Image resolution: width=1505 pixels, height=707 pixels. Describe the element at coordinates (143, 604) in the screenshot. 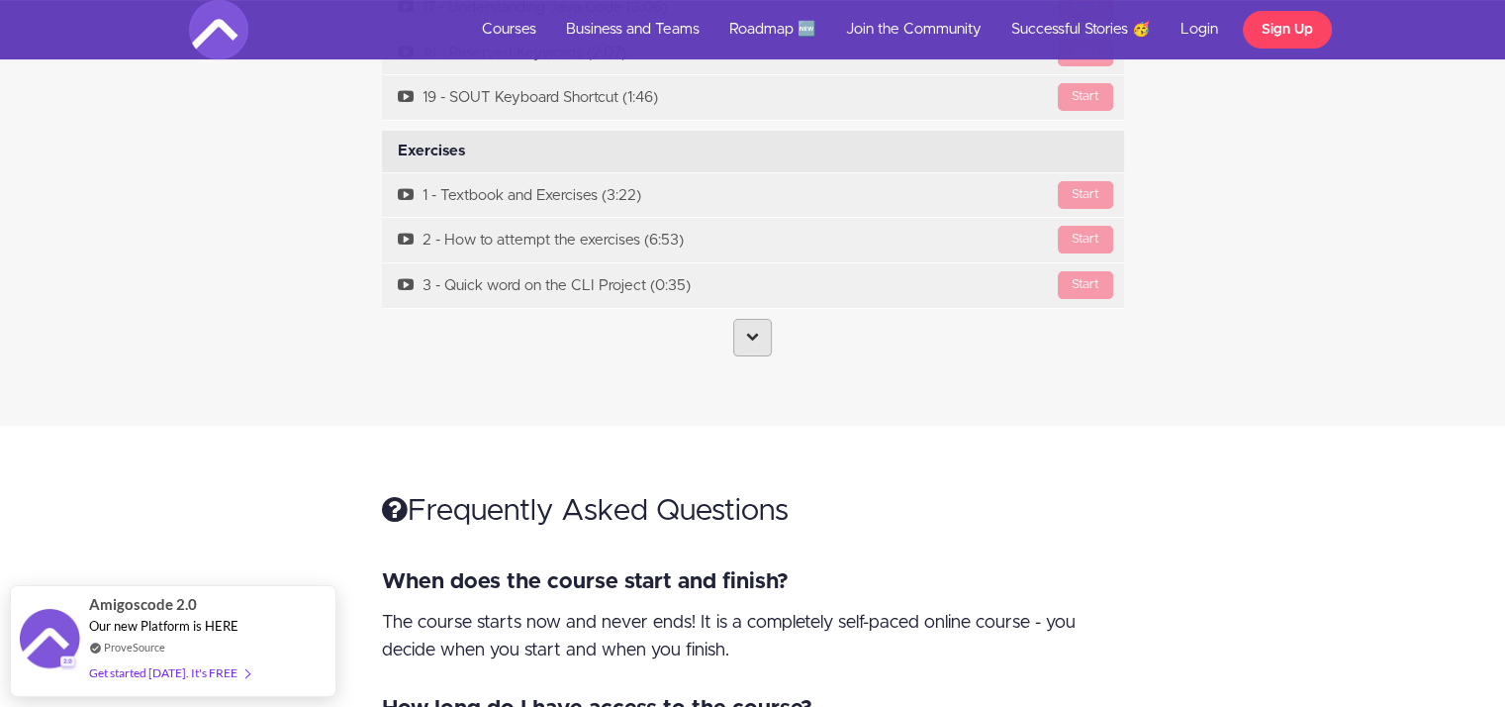

I see `span: Amigoscode 2.0` at that location.